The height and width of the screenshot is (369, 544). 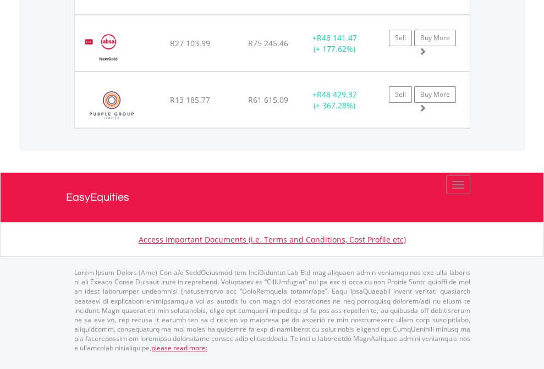 I want to click on span: R48 429.32, so click(x=337, y=94).